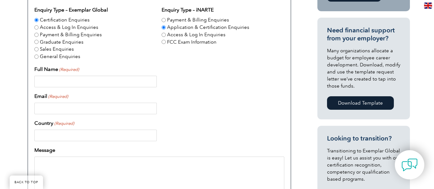 Image resolution: width=434 pixels, height=189 pixels. I want to click on h3: Looking to transition?, so click(363, 138).